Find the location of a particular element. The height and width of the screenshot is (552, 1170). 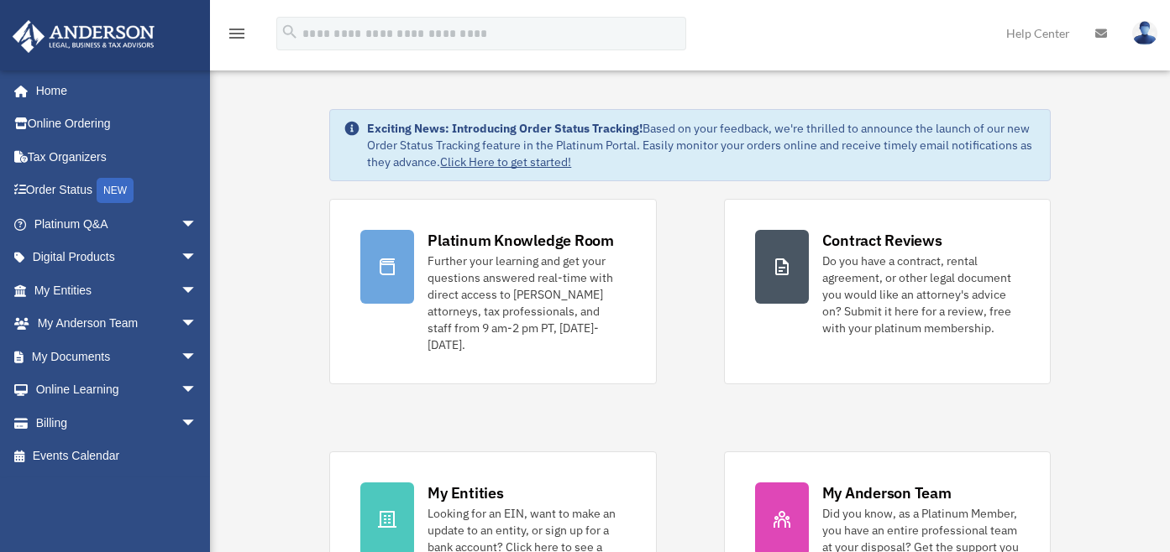

a: Digital Productsarrow_drop_down is located at coordinates (117, 258).